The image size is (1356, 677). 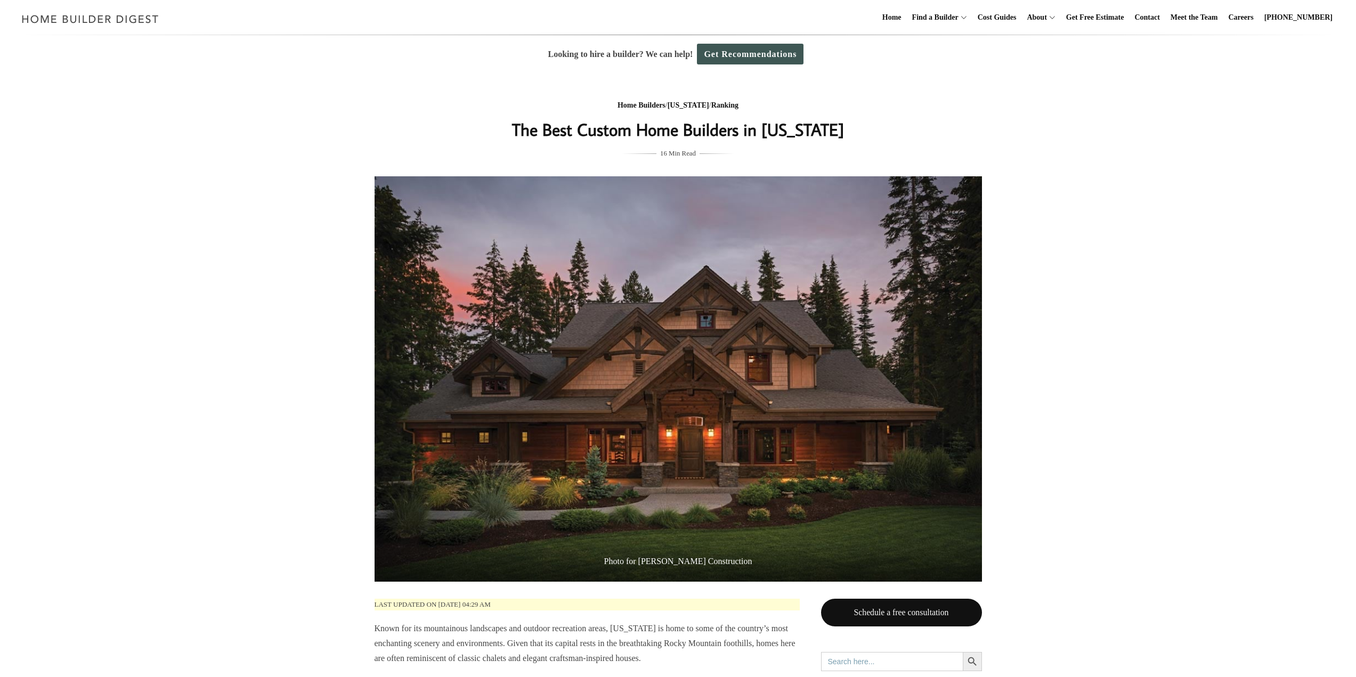 What do you see at coordinates (90, 19) in the screenshot?
I see `img: Home Builder Digest` at bounding box center [90, 19].